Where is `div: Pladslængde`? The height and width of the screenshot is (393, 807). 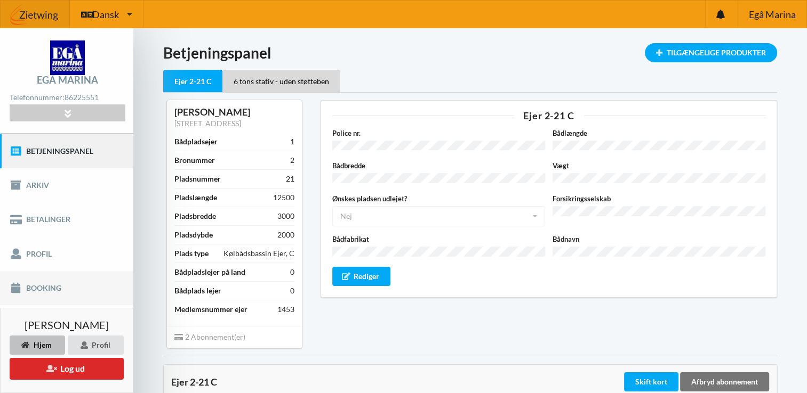
div: Pladslængde is located at coordinates (196, 198).